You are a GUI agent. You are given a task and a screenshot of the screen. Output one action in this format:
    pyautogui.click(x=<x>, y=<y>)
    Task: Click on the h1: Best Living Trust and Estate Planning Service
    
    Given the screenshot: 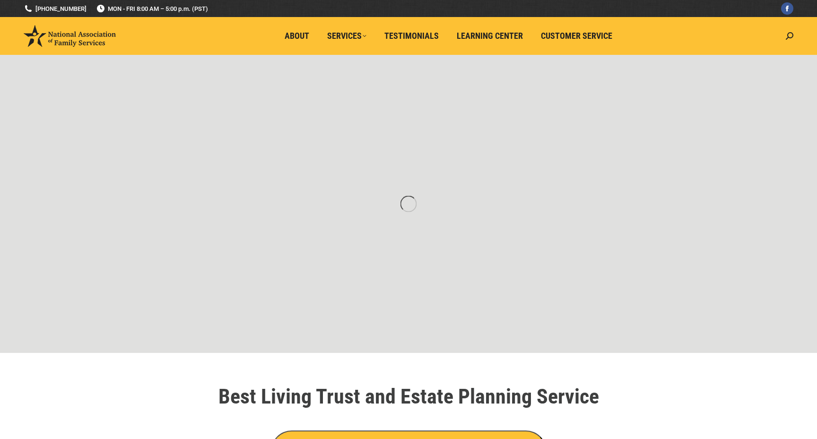 What is the action you would take?
    pyautogui.click(x=408, y=396)
    